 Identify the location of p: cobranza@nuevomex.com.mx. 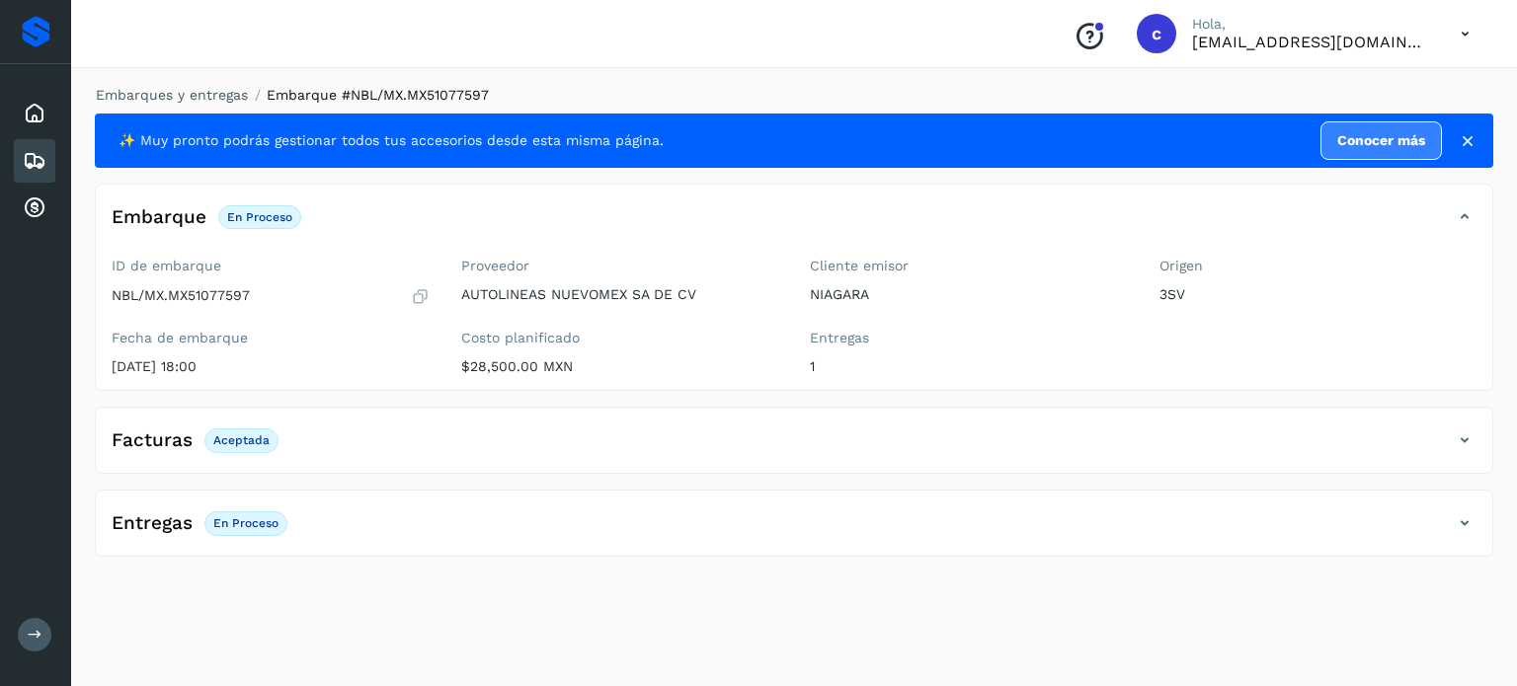
(1310, 41).